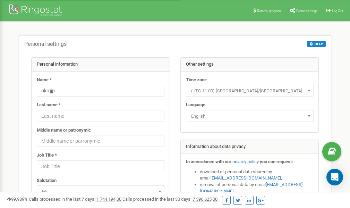 This screenshot has height=208, width=350. Describe the element at coordinates (205, 199) in the screenshot. I see `u: 7 596 625,00` at that location.